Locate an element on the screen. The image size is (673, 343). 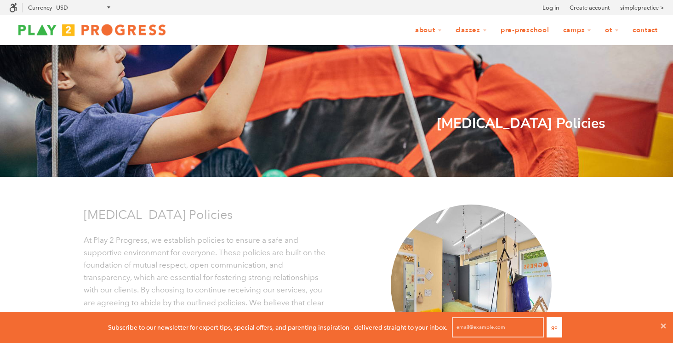
button: Go is located at coordinates (554, 327).